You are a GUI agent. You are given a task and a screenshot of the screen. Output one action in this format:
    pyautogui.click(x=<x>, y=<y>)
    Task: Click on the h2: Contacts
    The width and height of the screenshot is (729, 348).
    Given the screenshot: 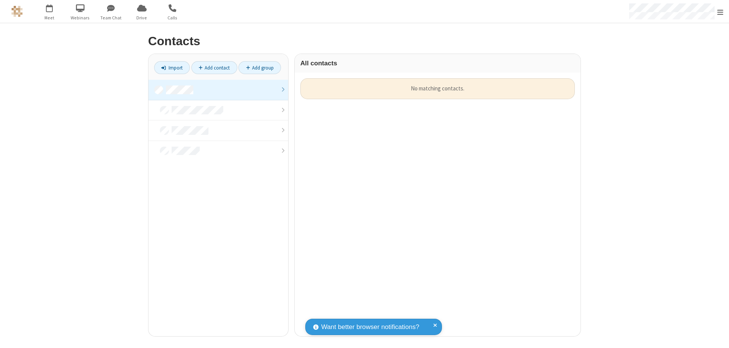 What is the action you would take?
    pyautogui.click(x=365, y=41)
    